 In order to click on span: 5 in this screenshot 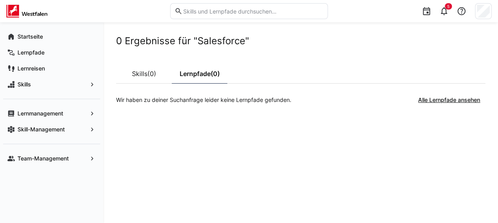, I will do `click(449, 6)`.